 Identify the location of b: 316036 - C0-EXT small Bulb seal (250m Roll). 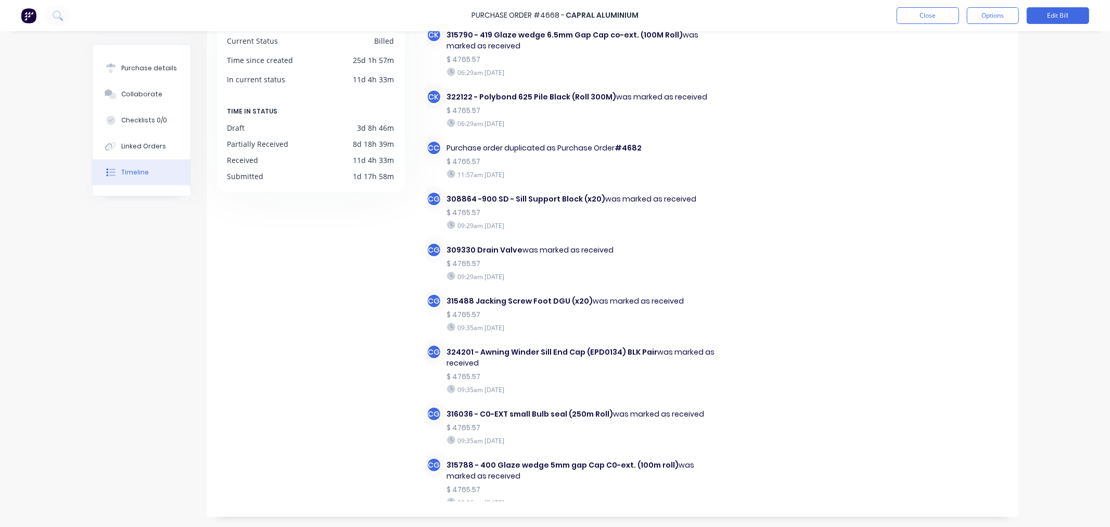
(530, 414).